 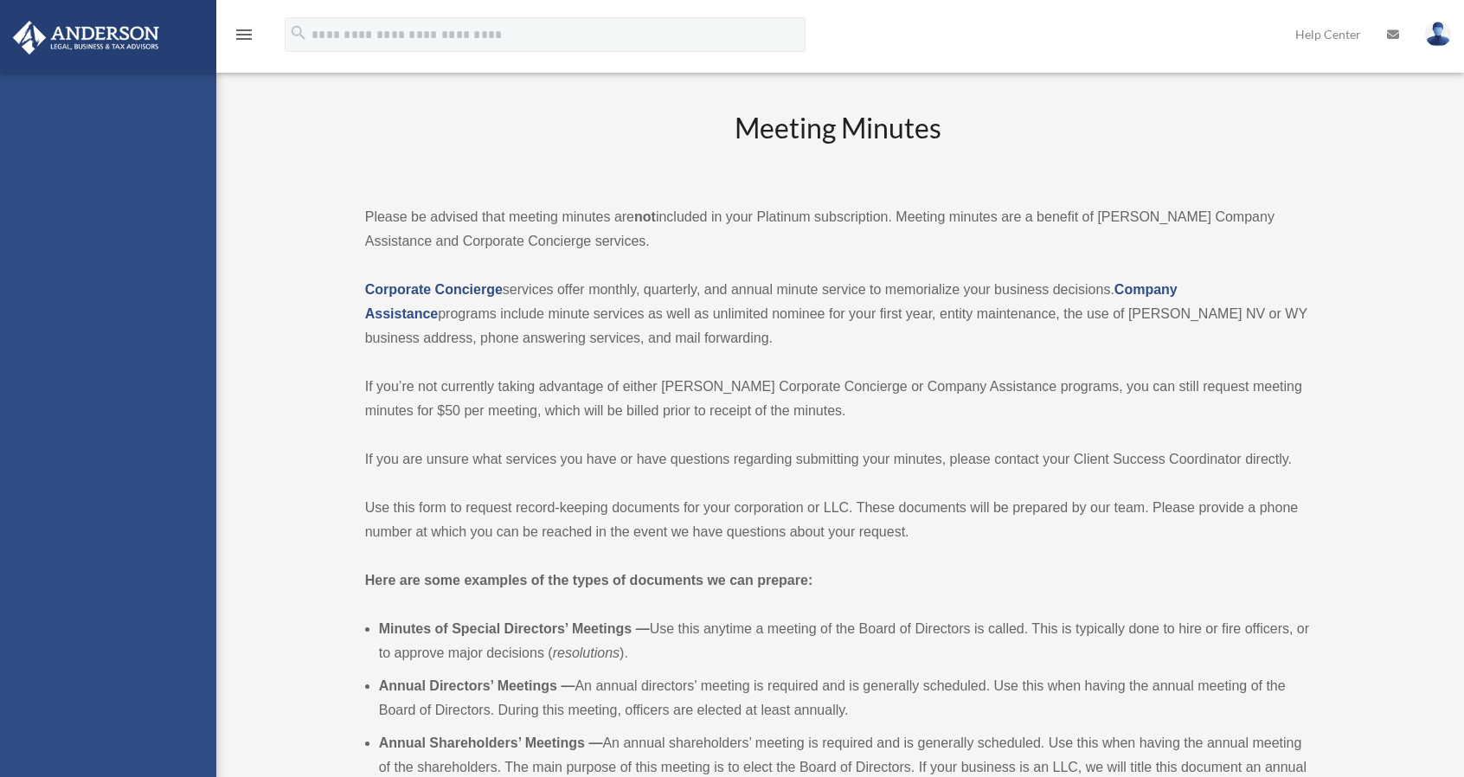 I want to click on strong: not, so click(x=644, y=216).